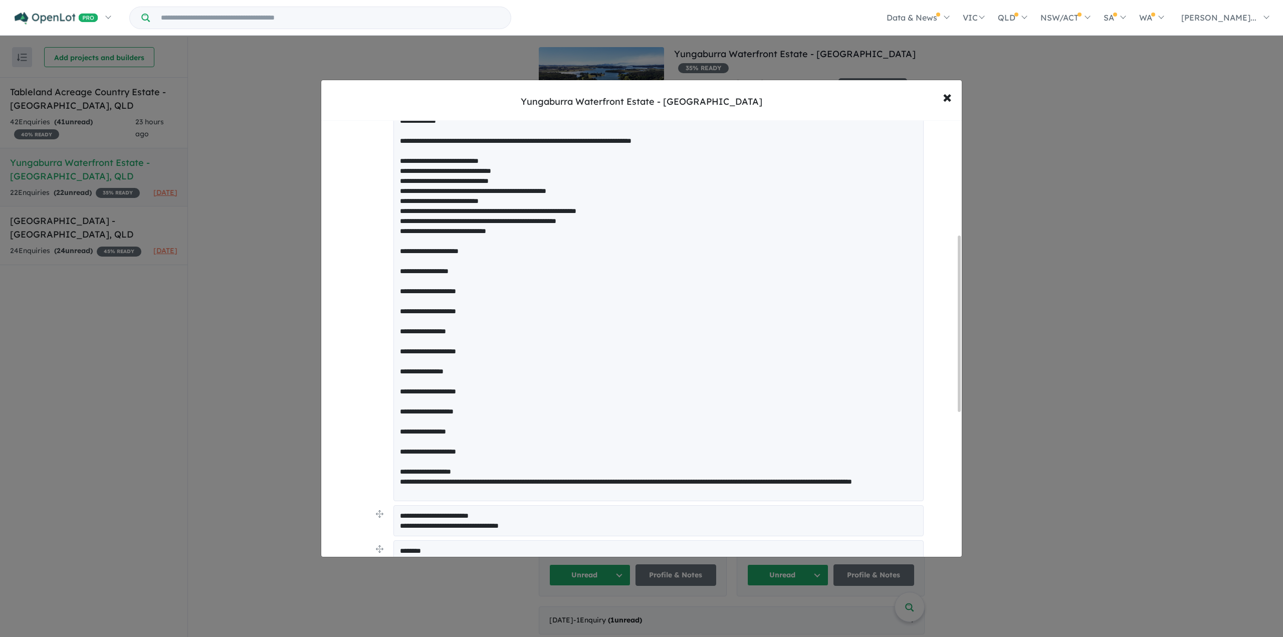 Image resolution: width=1283 pixels, height=637 pixels. What do you see at coordinates (56, 18) in the screenshot?
I see `img: Openlot PRO Logo White` at bounding box center [56, 18].